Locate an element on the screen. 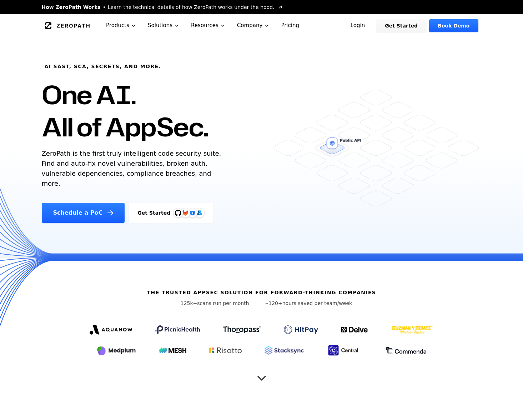 The width and height of the screenshot is (523, 395). button: Solutions is located at coordinates (164, 25).